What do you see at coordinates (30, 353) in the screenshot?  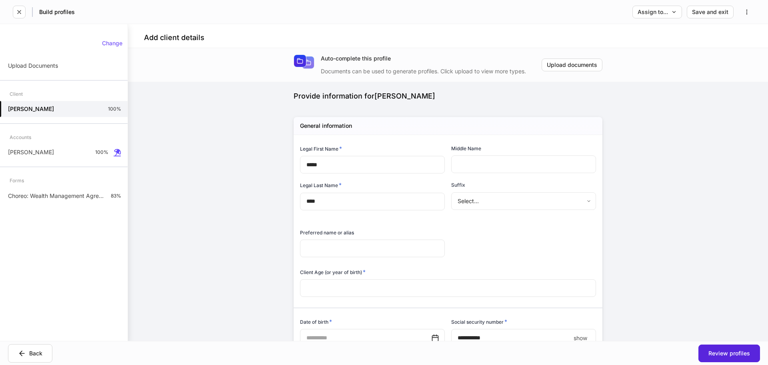 I see `button: Back` at bounding box center [30, 353].